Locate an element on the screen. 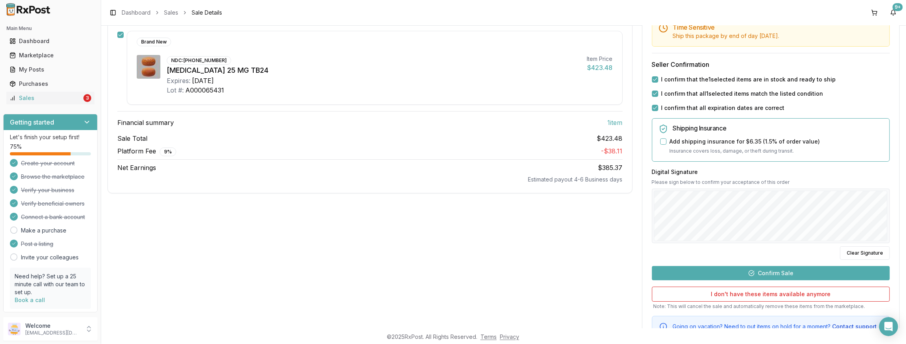 This screenshot has width=906, height=344. h3: Seller Confirmation is located at coordinates (771, 64).